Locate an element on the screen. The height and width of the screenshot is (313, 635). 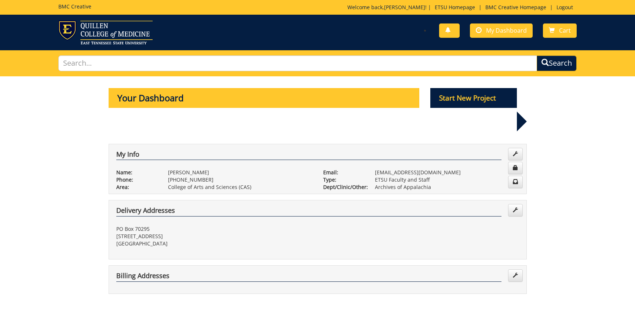
a: Cart is located at coordinates (560, 30).